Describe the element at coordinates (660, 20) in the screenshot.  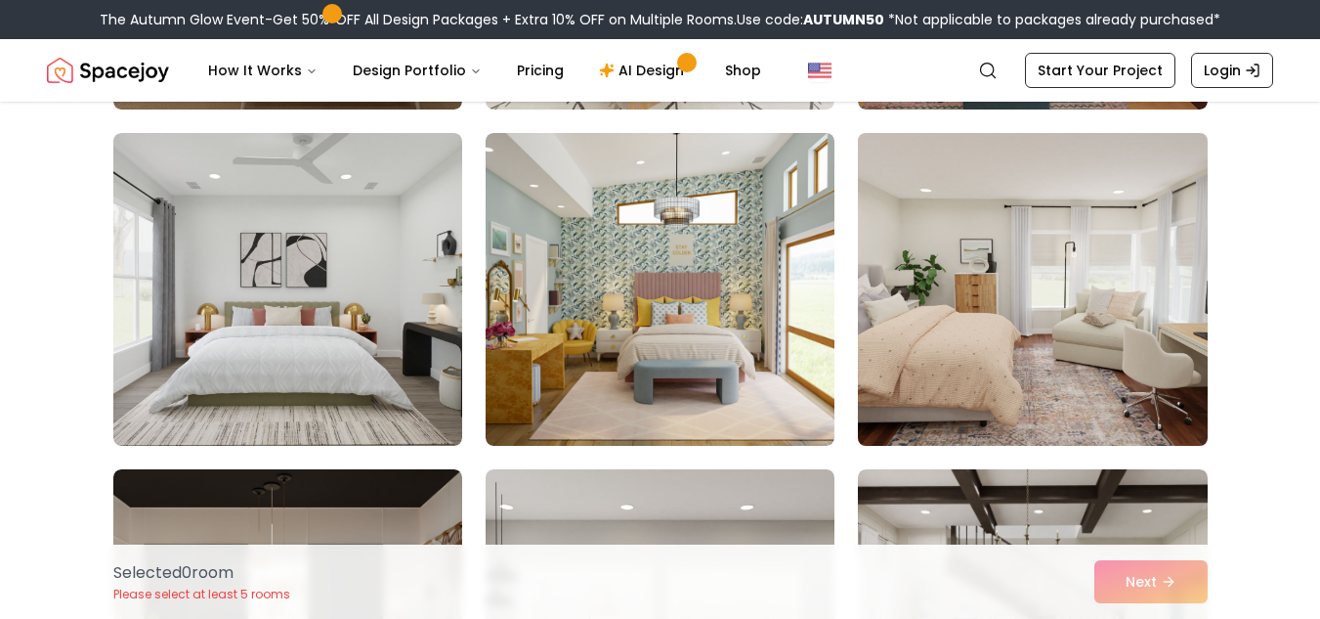
I see `div: The Autumn Glow Event-Get 50% OFF All Design Packages + Extra 10% OFF on Multiple Rooms.` at that location.